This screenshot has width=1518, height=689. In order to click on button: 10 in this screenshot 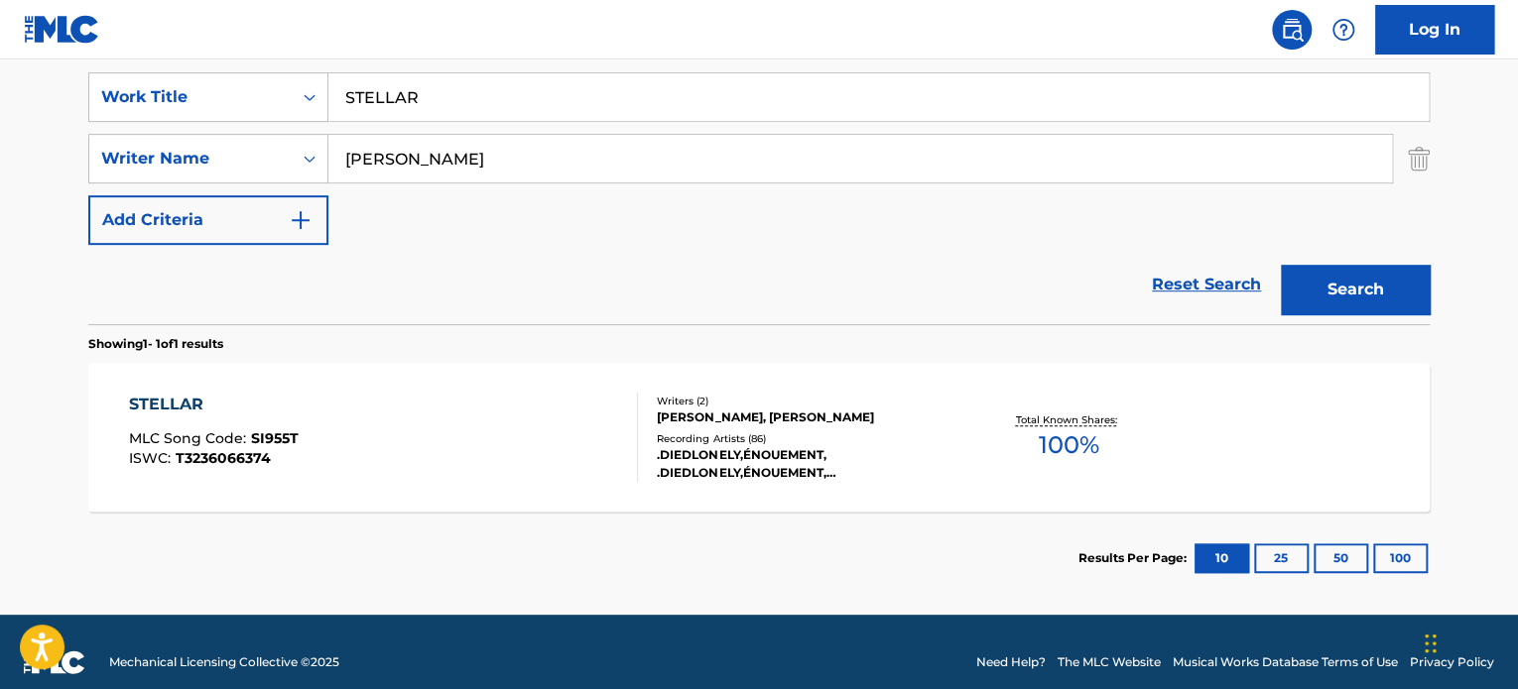, I will do `click(1221, 559)`.